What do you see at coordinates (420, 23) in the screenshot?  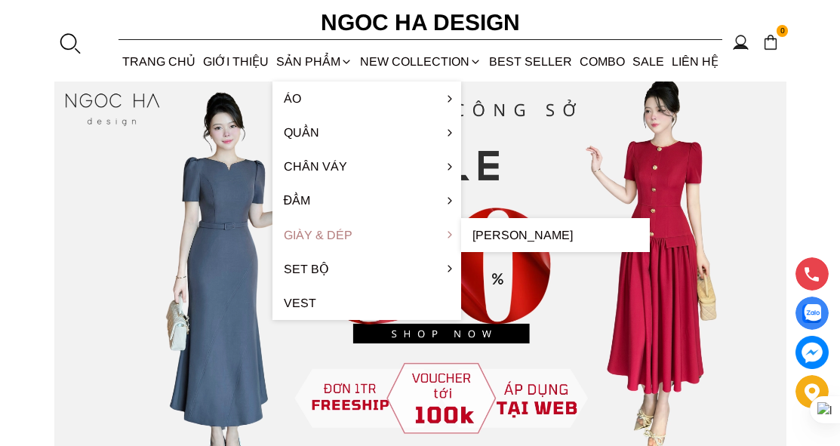 I see `a: Ngoc Ha Design` at bounding box center [420, 23].